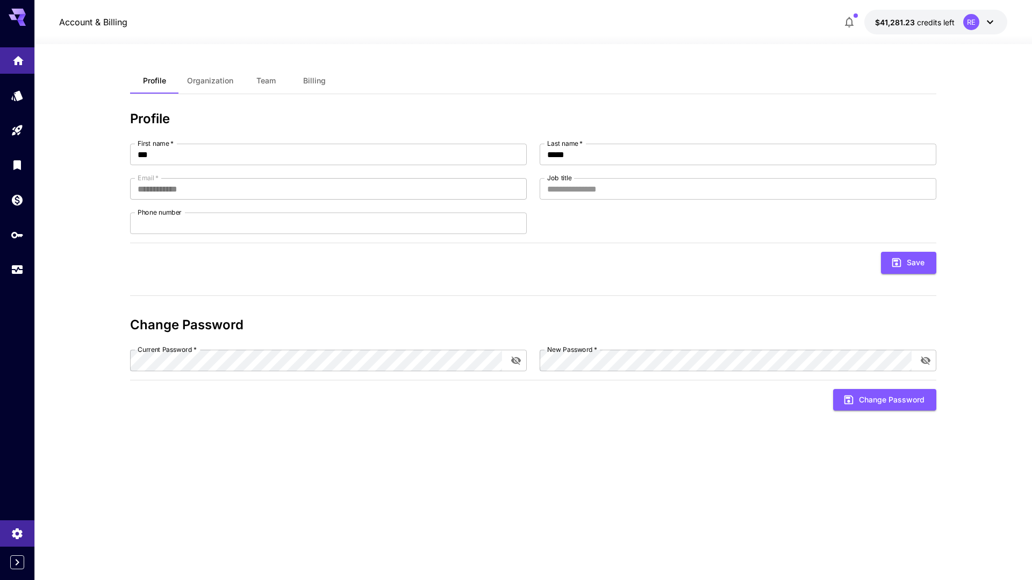 Image resolution: width=1032 pixels, height=580 pixels. Describe the element at coordinates (17, 562) in the screenshot. I see `button: Expand sidebar` at that location.